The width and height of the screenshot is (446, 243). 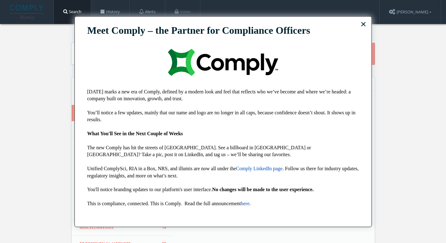 What do you see at coordinates (223, 30) in the screenshot?
I see `p: Meet Comply – the Partner for Compliance Officers` at bounding box center [223, 30].